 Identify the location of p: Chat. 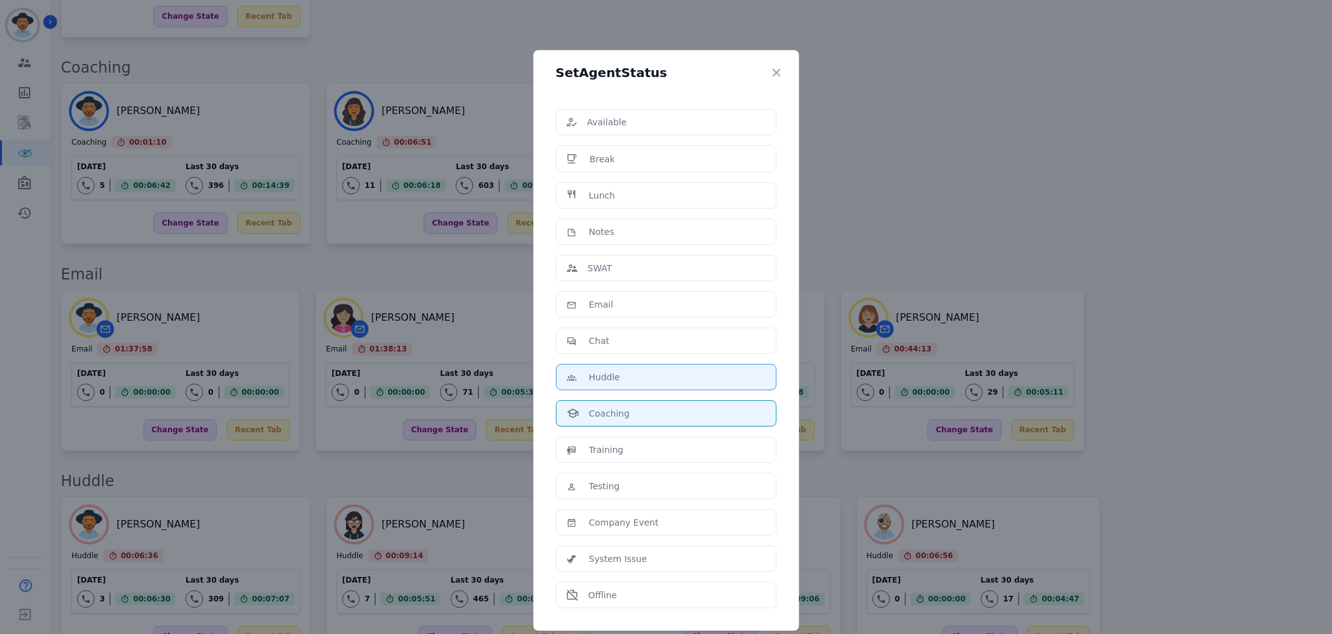
(599, 341).